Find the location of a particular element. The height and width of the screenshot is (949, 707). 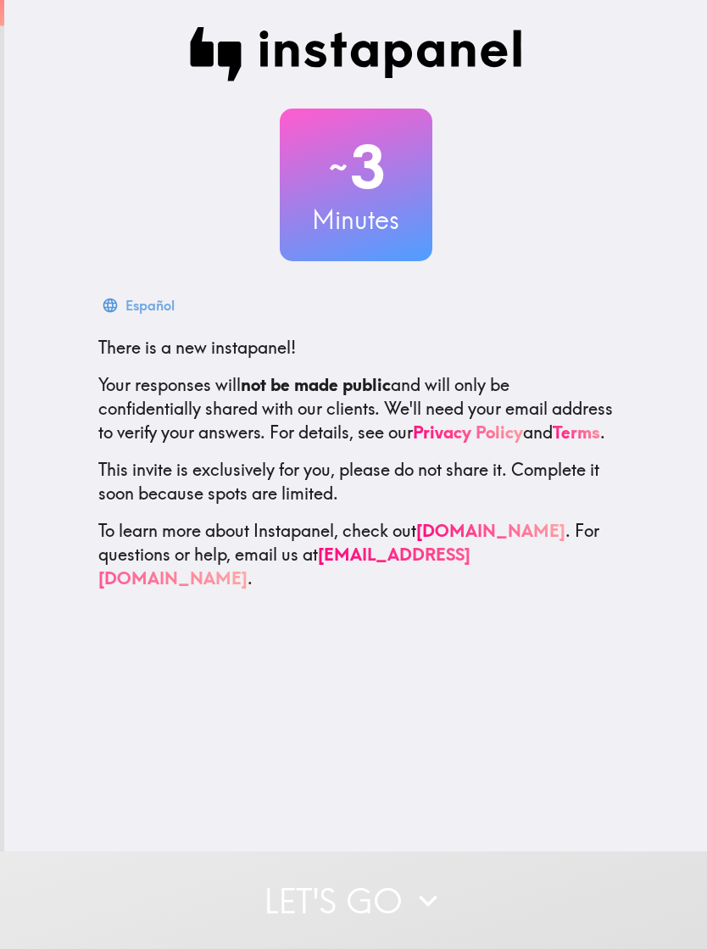

h2: 3 is located at coordinates (356, 167).